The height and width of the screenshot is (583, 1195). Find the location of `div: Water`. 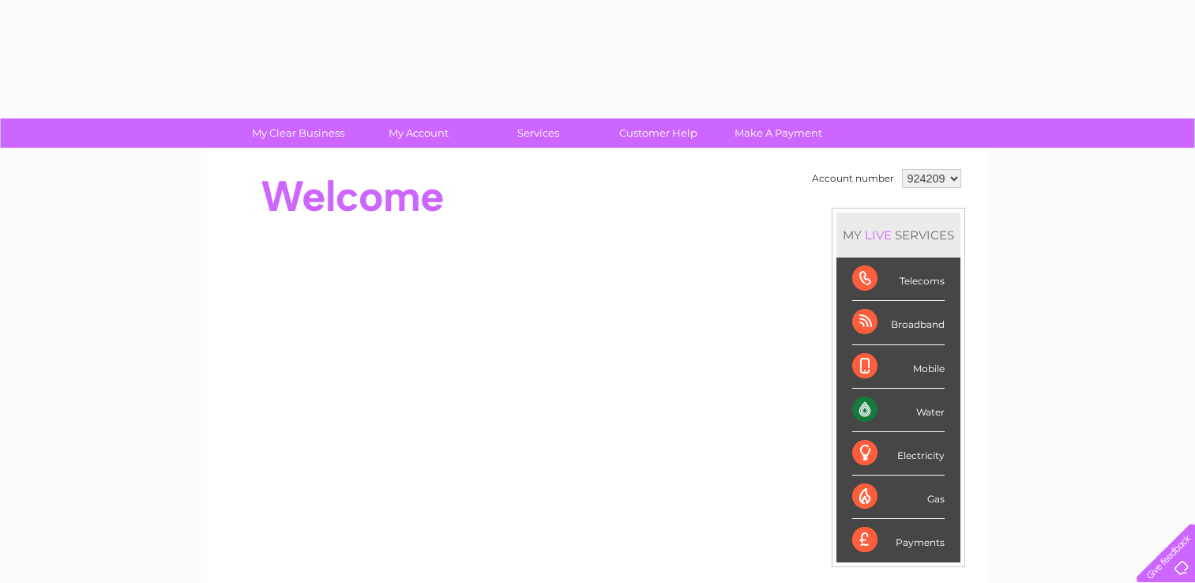

div: Water is located at coordinates (898, 410).